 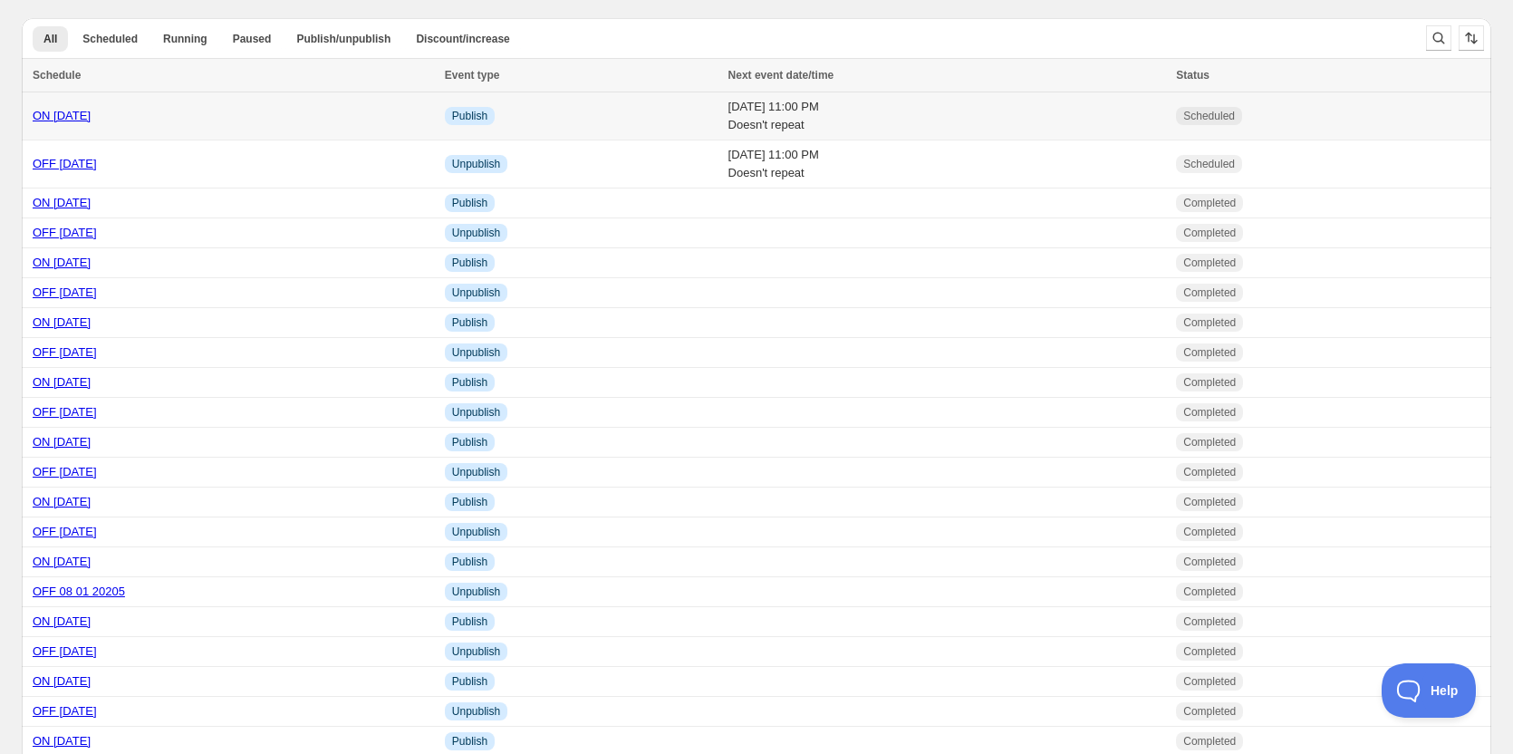 I want to click on button: Search and filter results, so click(x=1439, y=38).